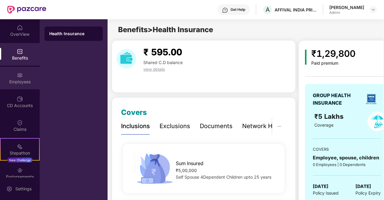  Describe the element at coordinates (134, 112) in the screenshot. I see `span: Covers` at that location.